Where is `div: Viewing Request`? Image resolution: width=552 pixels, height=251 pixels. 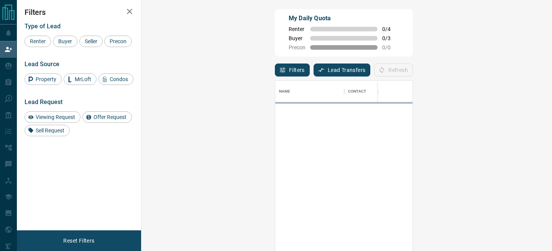
div: Viewing Request is located at coordinates (53, 117).